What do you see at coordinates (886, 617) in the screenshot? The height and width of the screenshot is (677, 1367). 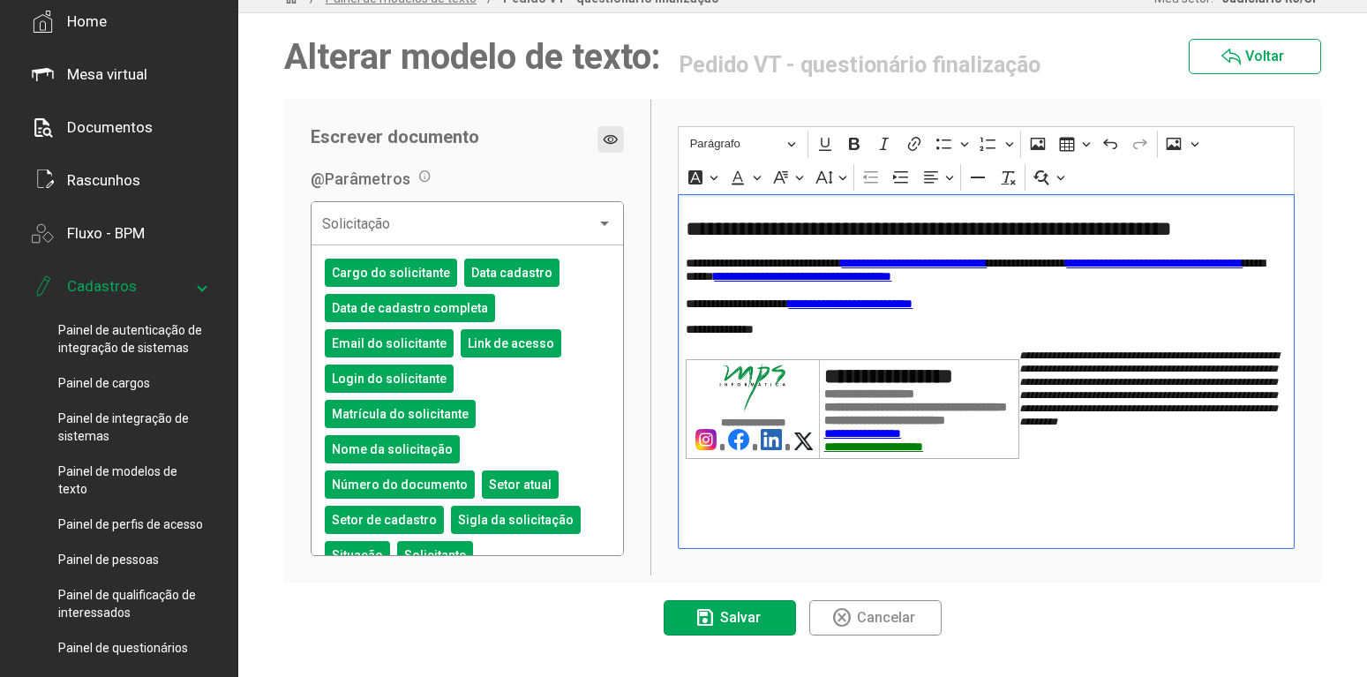 I see `span: Cancelar` at bounding box center [886, 617].